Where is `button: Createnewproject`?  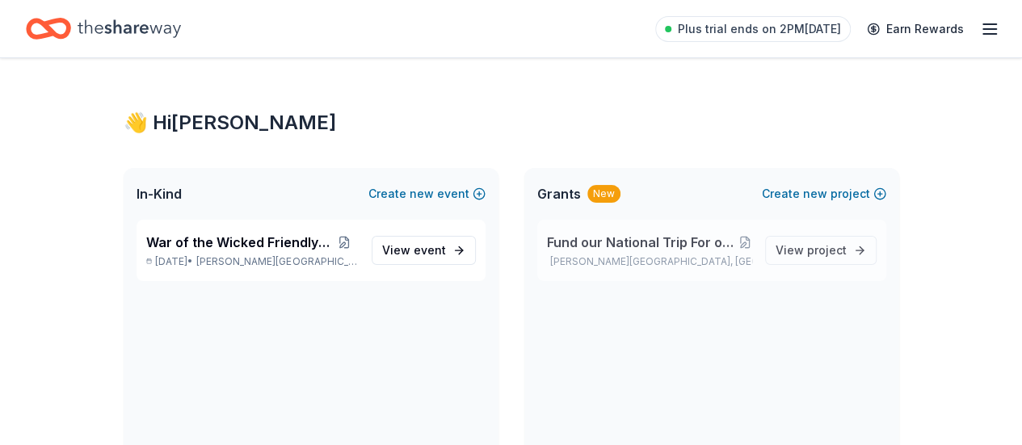
button: Createnewproject is located at coordinates (824, 194).